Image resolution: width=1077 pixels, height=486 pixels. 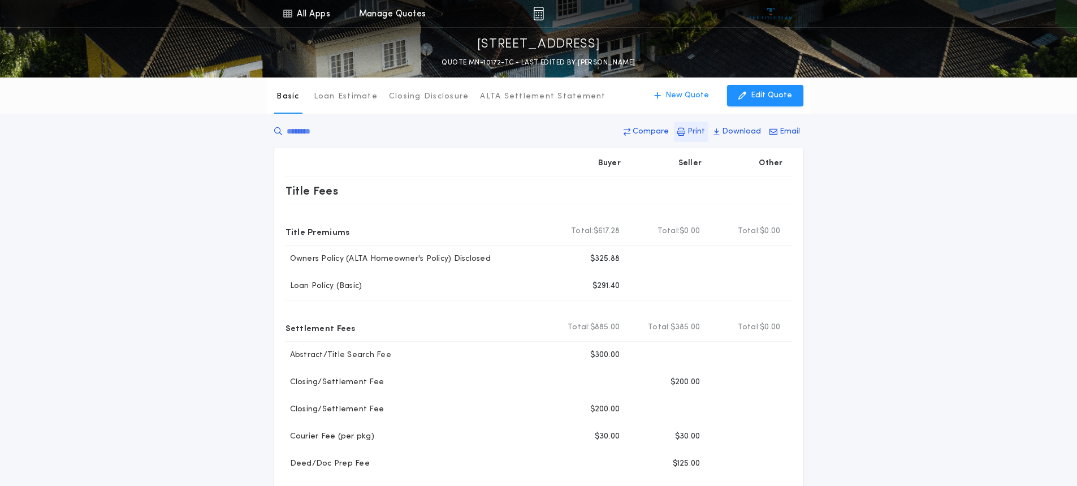 What do you see at coordinates (607, 231) in the screenshot?
I see `span: $617.28` at bounding box center [607, 231].